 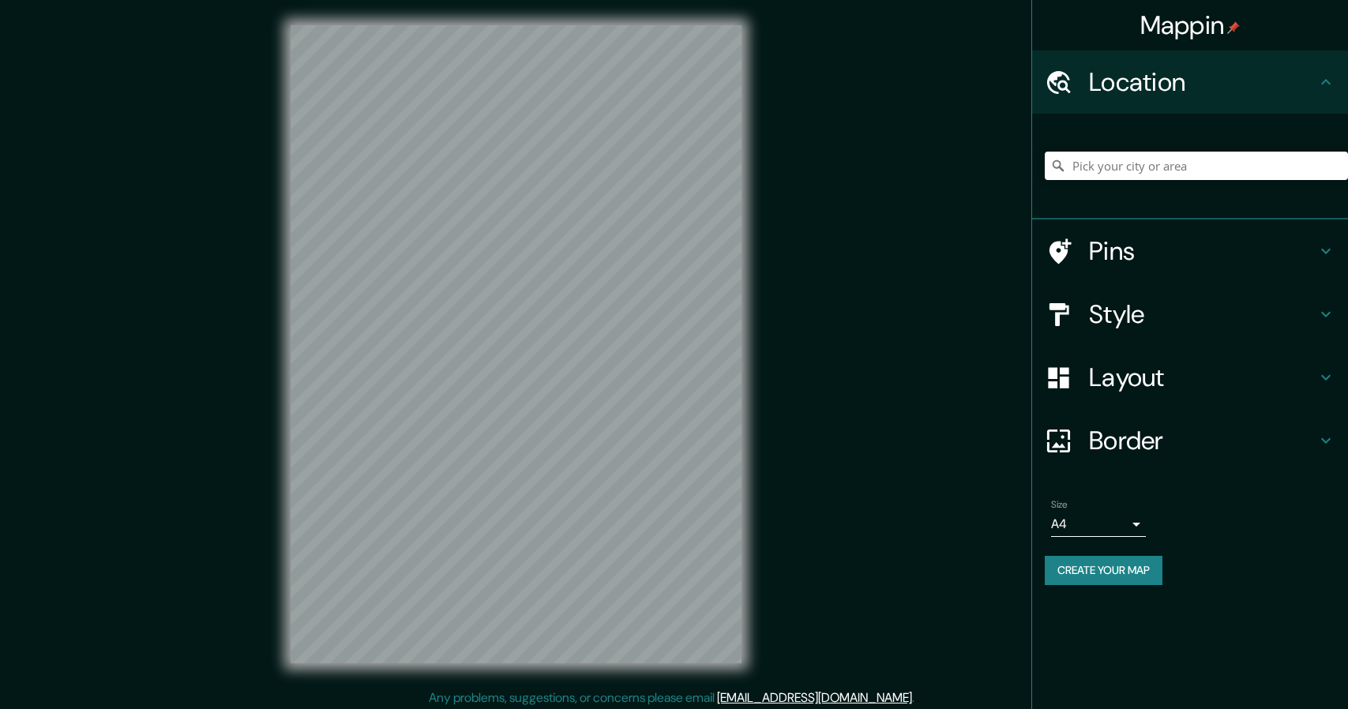 What do you see at coordinates (1202, 377) in the screenshot?
I see `h4: Layout` at bounding box center [1202, 377].